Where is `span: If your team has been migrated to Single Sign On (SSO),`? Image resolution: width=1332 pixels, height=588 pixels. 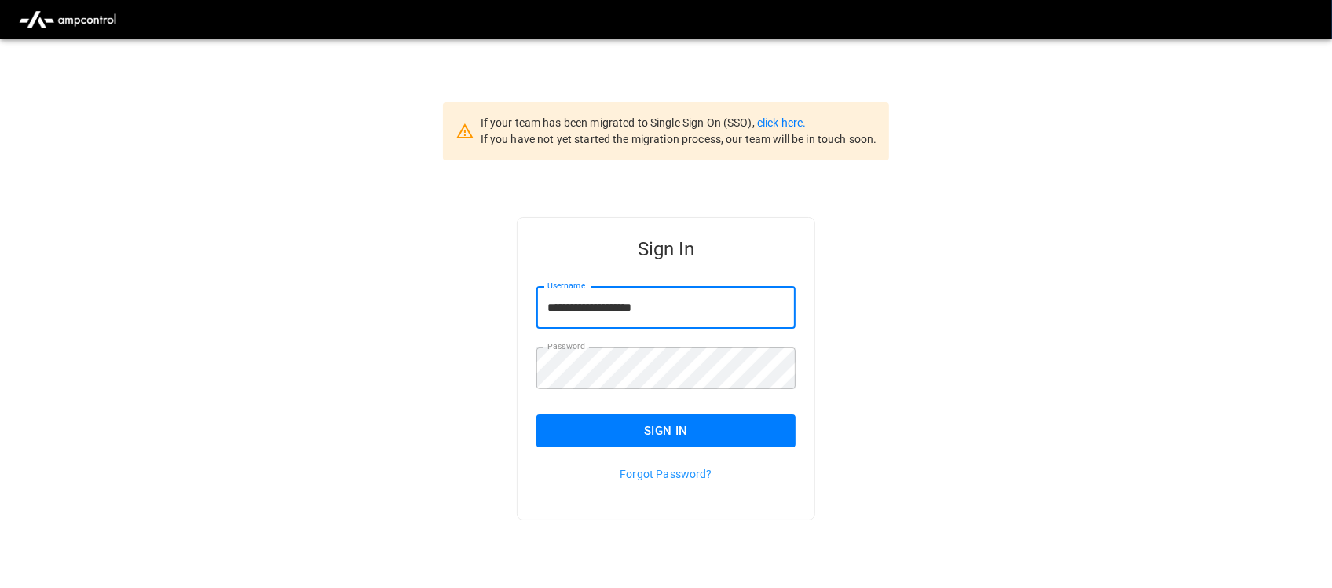 span: If your team has been migrated to Single Sign On (SSO), is located at coordinates (619, 123).